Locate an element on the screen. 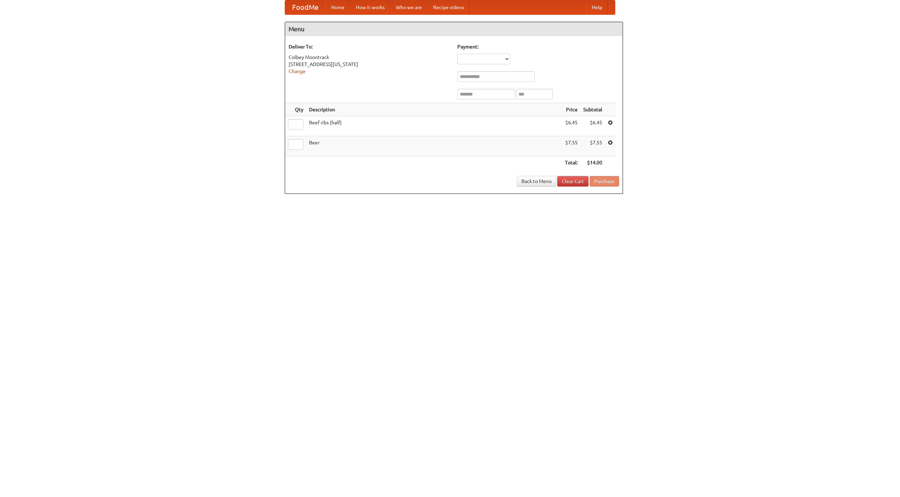 Image resolution: width=900 pixels, height=497 pixels. th: Description is located at coordinates (434, 110).